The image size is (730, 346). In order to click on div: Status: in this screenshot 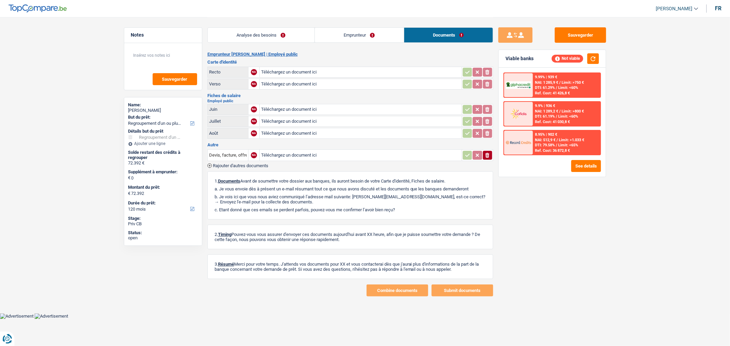, I will do `click(163, 233)`.